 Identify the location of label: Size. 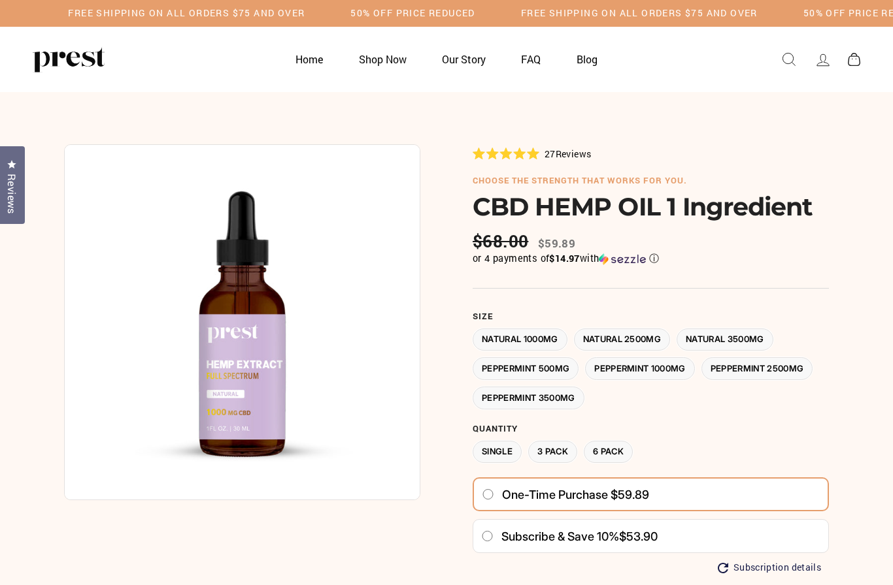
(650, 317).